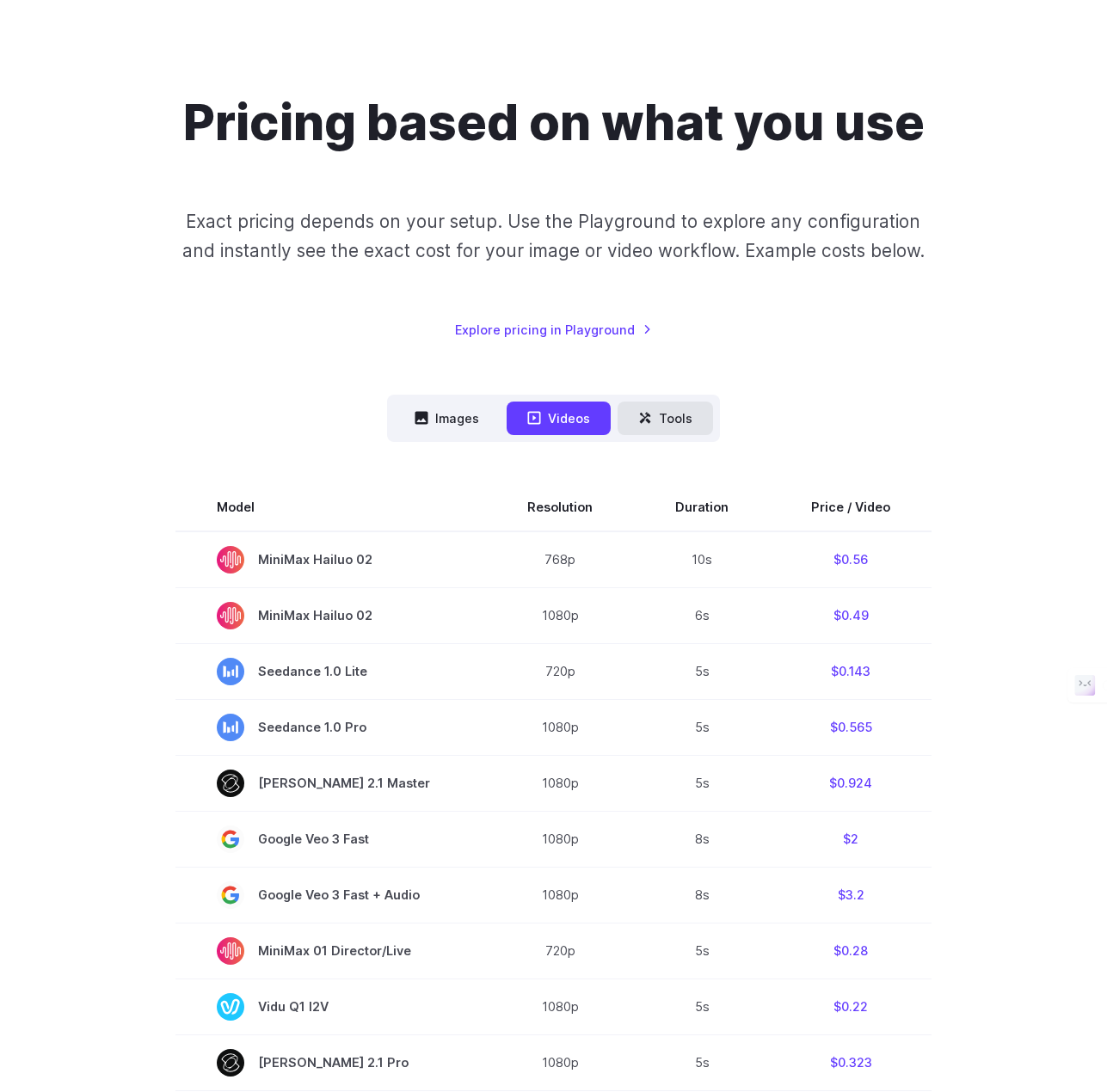  Describe the element at coordinates (664, 418) in the screenshot. I see `button: Tools` at that location.